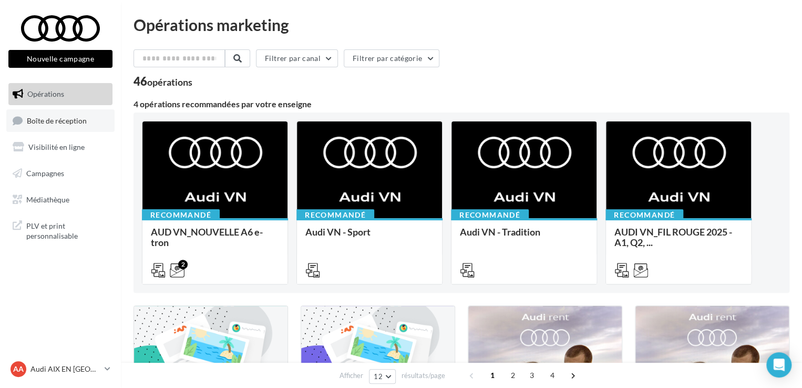  I want to click on div: Open Intercom Messenger, so click(779, 365).